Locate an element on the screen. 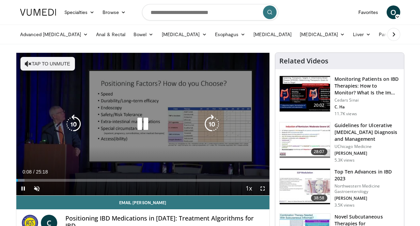 The image size is (420, 226). a: Liver is located at coordinates (362, 34).